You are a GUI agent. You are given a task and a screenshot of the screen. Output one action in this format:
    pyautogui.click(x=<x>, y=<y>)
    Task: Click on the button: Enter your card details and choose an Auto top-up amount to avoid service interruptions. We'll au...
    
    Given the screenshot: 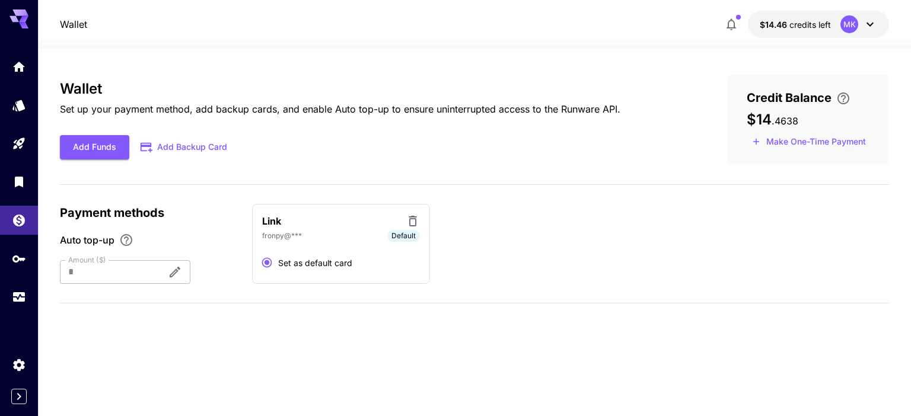 What is the action you would take?
    pyautogui.click(x=843, y=98)
    